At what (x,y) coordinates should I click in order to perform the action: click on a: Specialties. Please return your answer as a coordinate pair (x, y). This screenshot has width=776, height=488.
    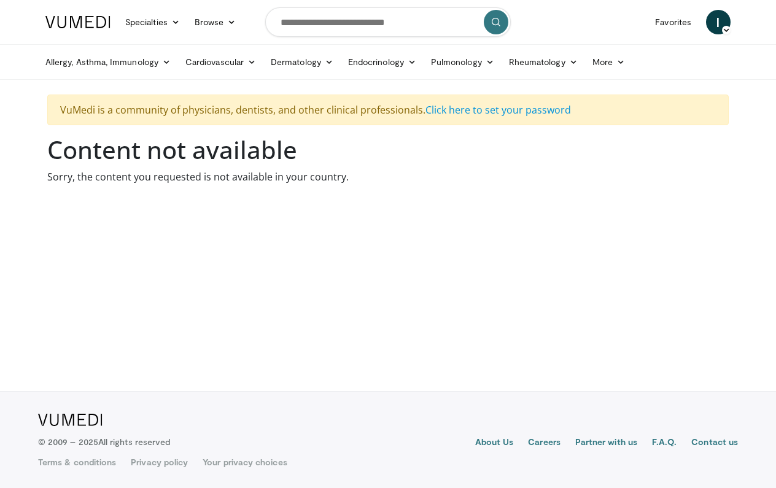
    Looking at the image, I should click on (152, 22).